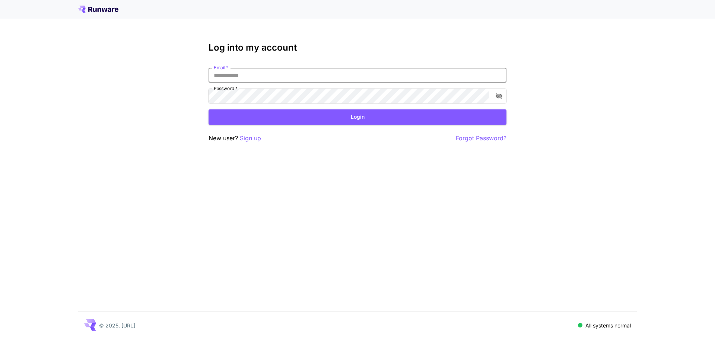  I want to click on button: toggle password visibility, so click(499, 96).